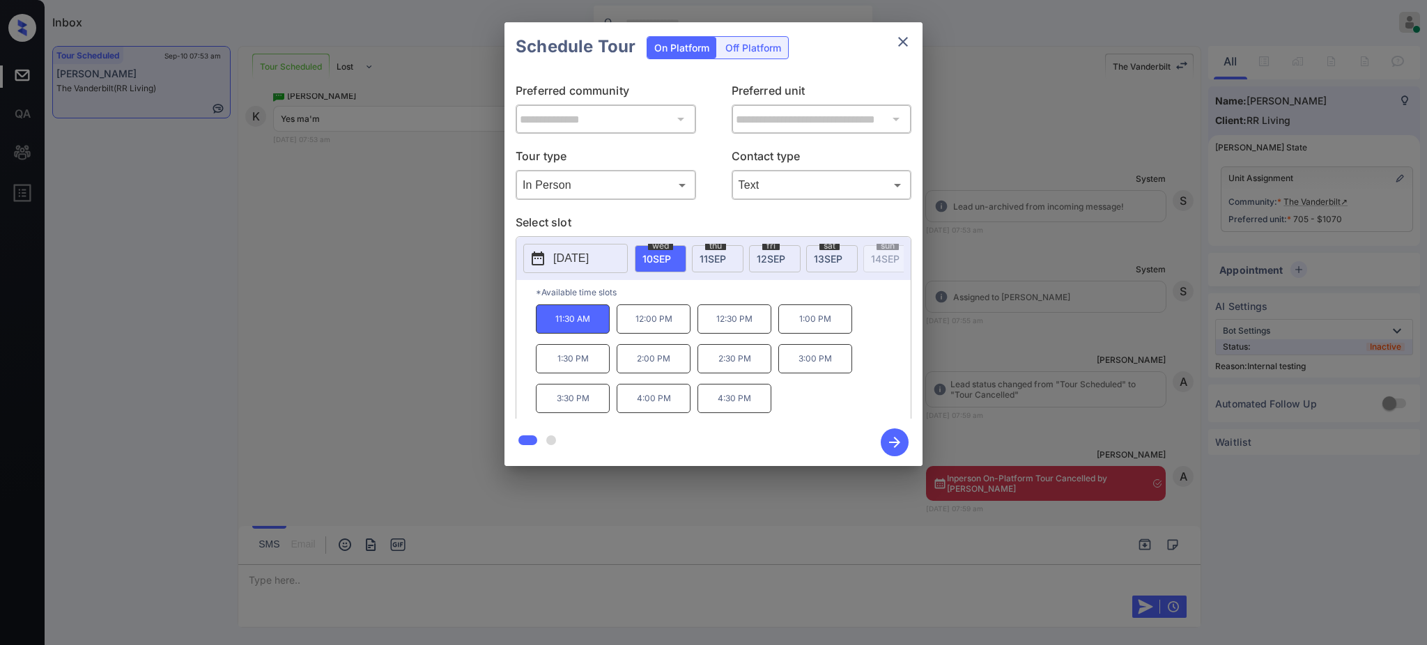 This screenshot has width=1427, height=645. Describe the element at coordinates (903, 42) in the screenshot. I see `button: close` at that location.